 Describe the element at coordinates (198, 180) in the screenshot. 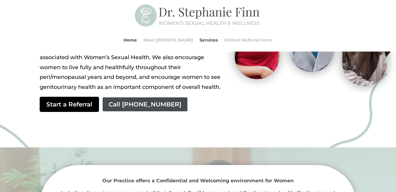

I see `strong: Our Practice offers a Confidential and Welcoming environment for Women` at that location.